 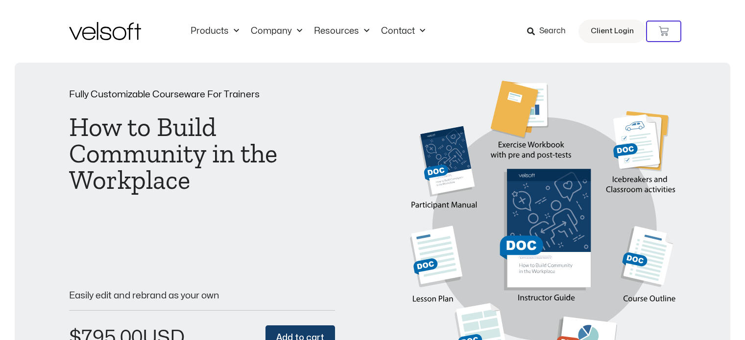 What do you see at coordinates (403, 31) in the screenshot?
I see `a: ContactMenu Toggle` at bounding box center [403, 31].